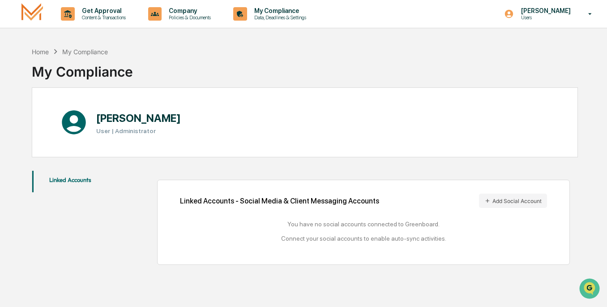  What do you see at coordinates (88, 117) in the screenshot?
I see `a: 🗄️Attestations` at bounding box center [88, 117].